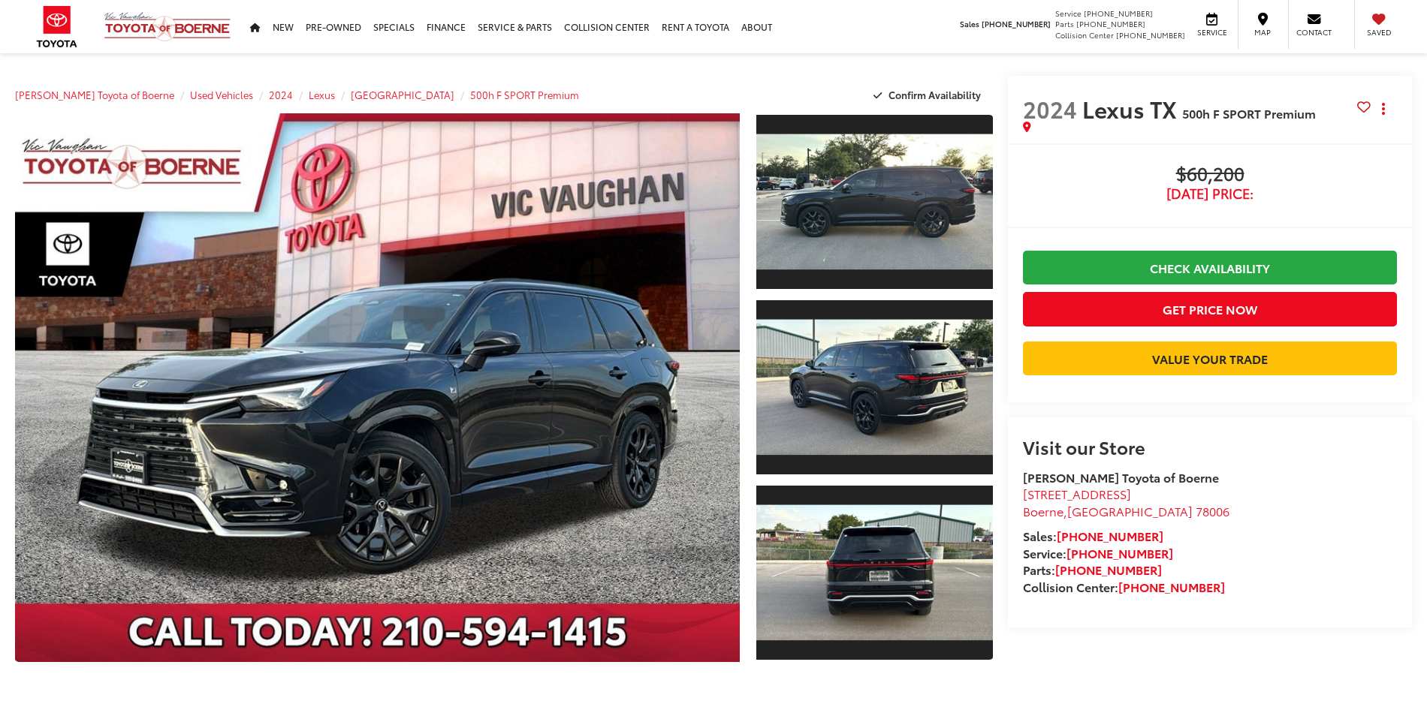 The height and width of the screenshot is (701, 1427). I want to click on span: Confirm Availability, so click(934, 95).